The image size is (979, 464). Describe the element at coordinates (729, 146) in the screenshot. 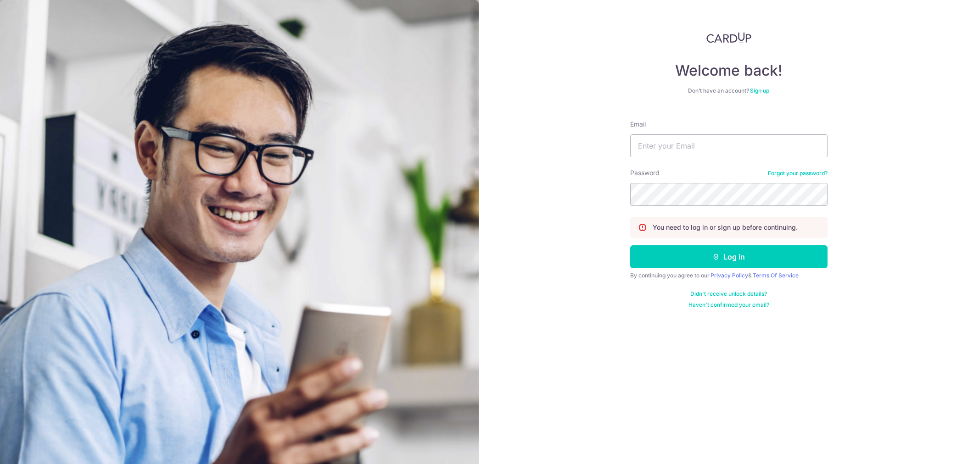

I see `input: Enter your Email` at that location.